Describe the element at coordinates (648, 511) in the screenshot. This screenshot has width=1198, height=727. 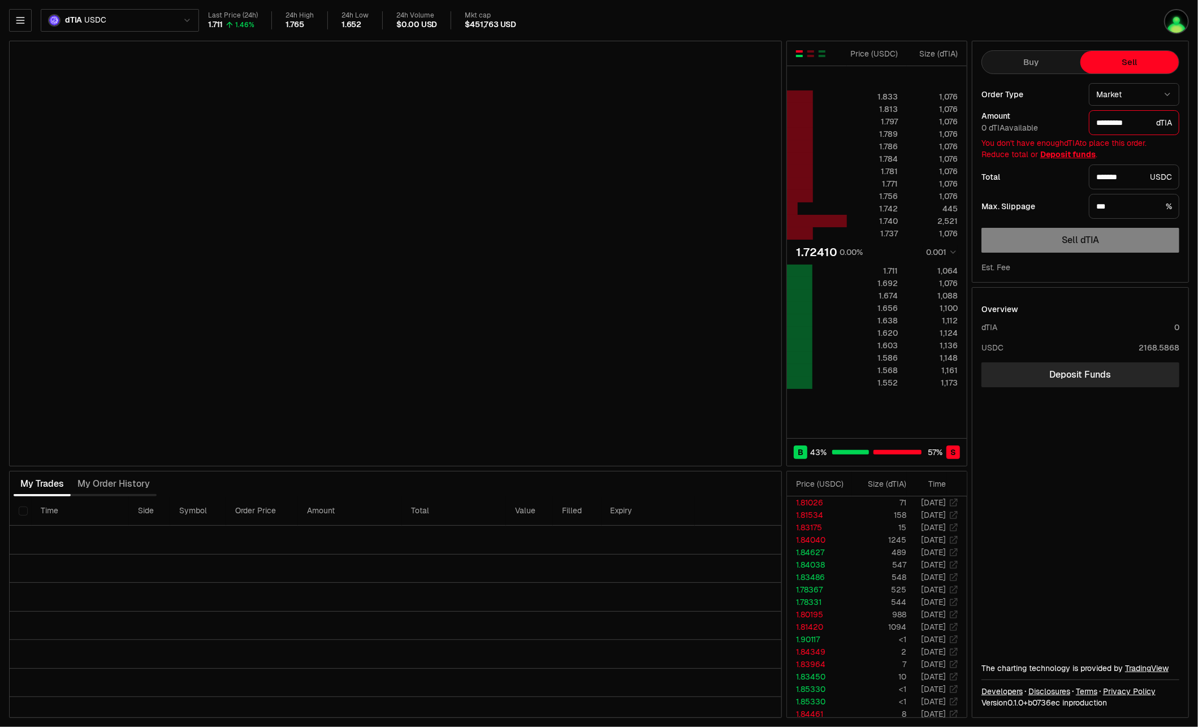
I see `th: Expiry` at that location.